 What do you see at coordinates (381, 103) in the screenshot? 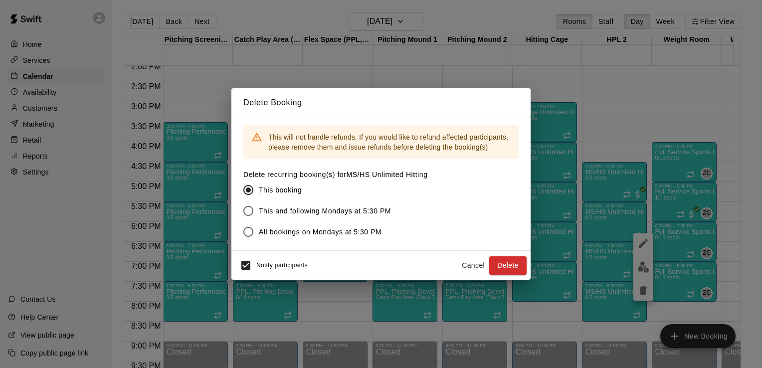
I see `h2: Delete Booking` at bounding box center [381, 103].